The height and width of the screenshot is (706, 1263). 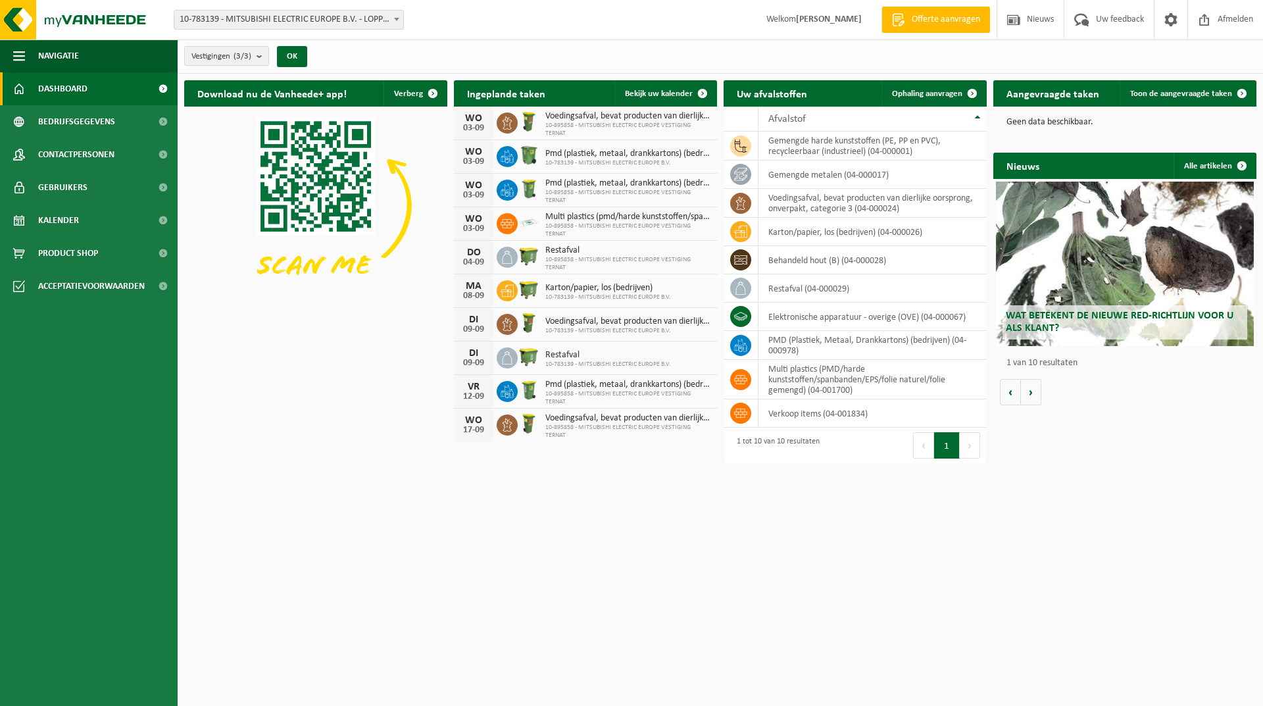 I want to click on h2: Ingeplande taken, so click(x=506, y=93).